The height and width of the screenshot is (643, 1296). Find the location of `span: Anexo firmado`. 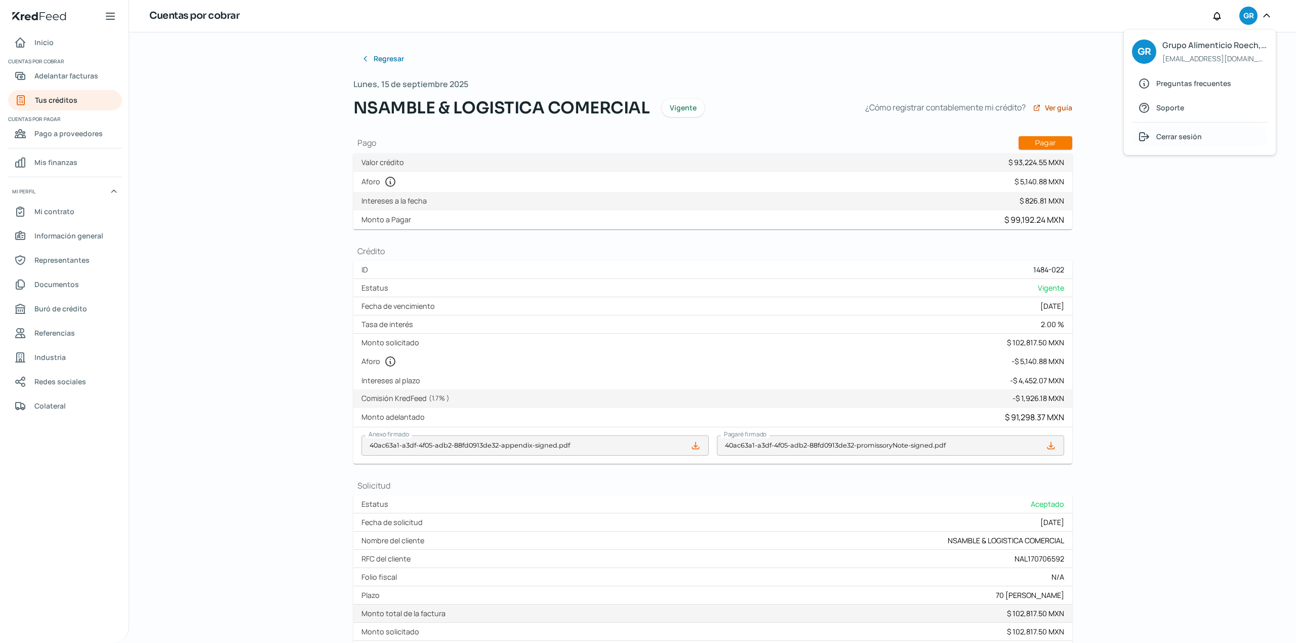

span: Anexo firmado is located at coordinates (389, 434).